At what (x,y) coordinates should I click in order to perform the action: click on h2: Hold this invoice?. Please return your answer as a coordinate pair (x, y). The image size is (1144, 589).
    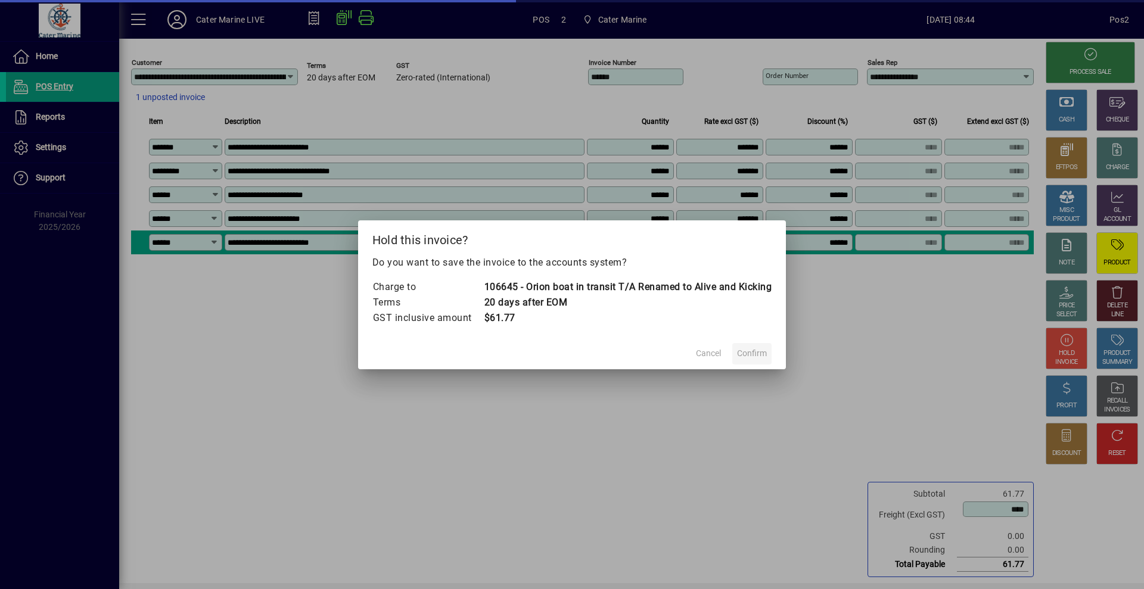
    Looking at the image, I should click on (572, 238).